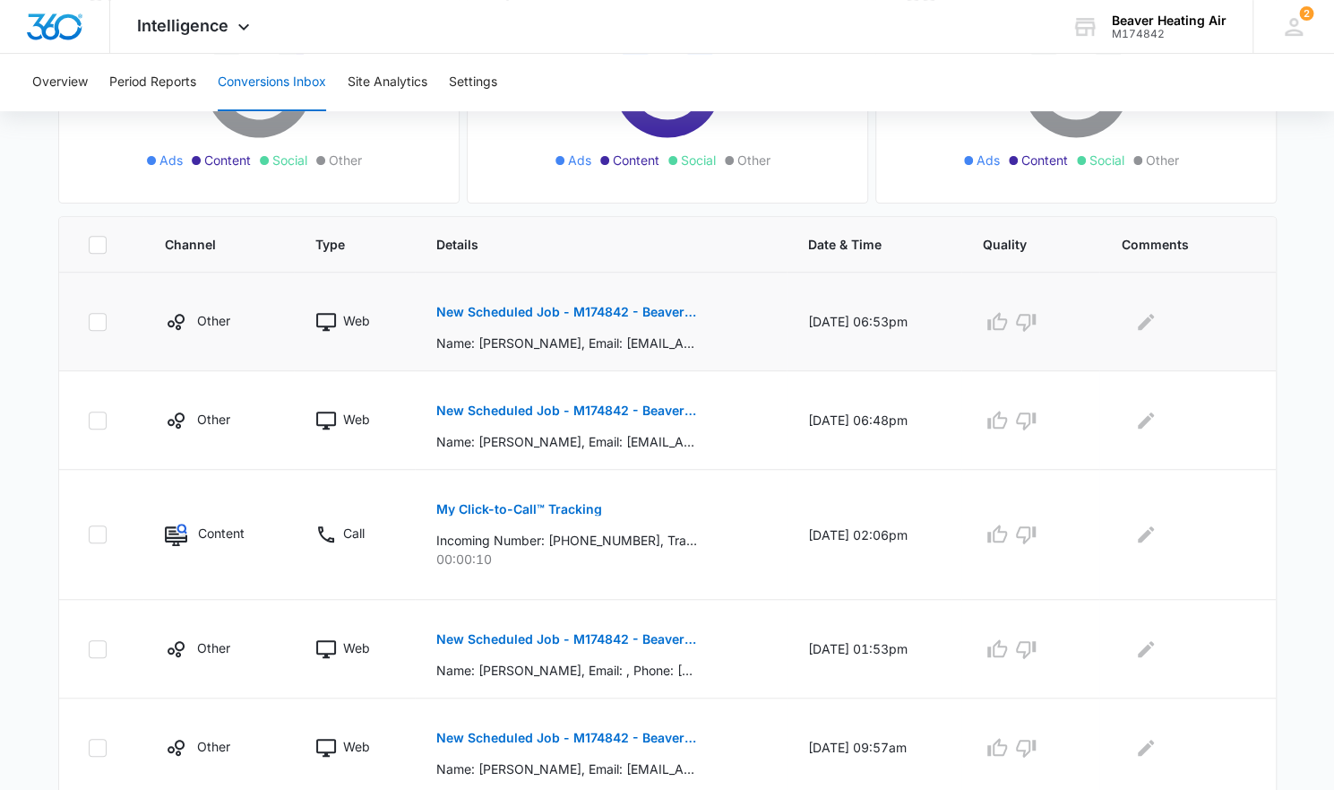 The image size is (1334, 790). I want to click on span: Details, so click(588, 244).